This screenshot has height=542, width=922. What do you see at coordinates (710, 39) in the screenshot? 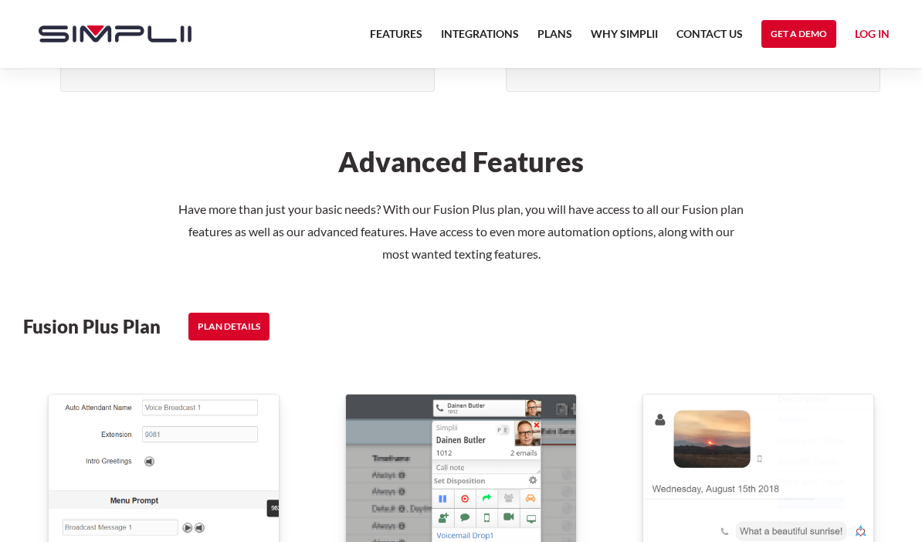
I see `a: Contact US` at bounding box center [710, 39].